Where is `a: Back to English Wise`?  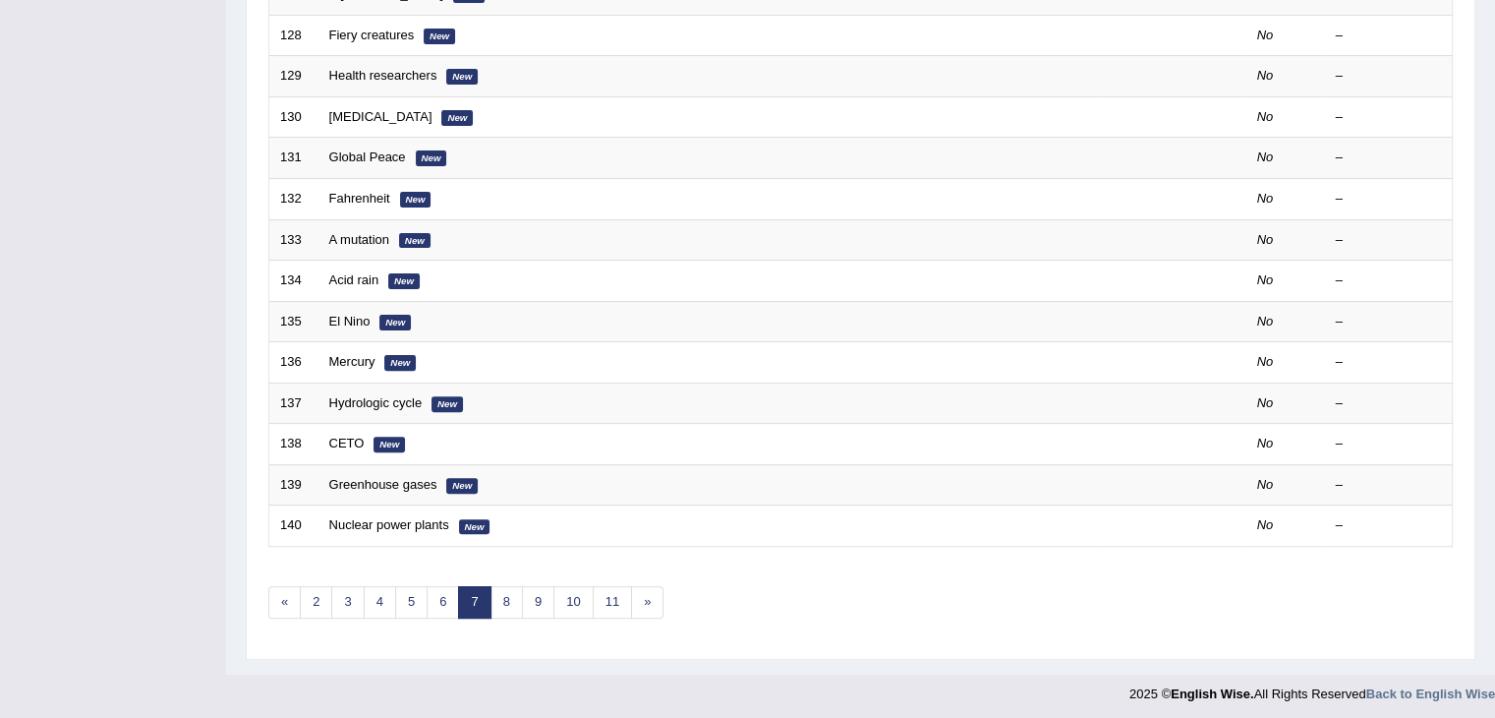 a: Back to English Wise is located at coordinates (1430, 693).